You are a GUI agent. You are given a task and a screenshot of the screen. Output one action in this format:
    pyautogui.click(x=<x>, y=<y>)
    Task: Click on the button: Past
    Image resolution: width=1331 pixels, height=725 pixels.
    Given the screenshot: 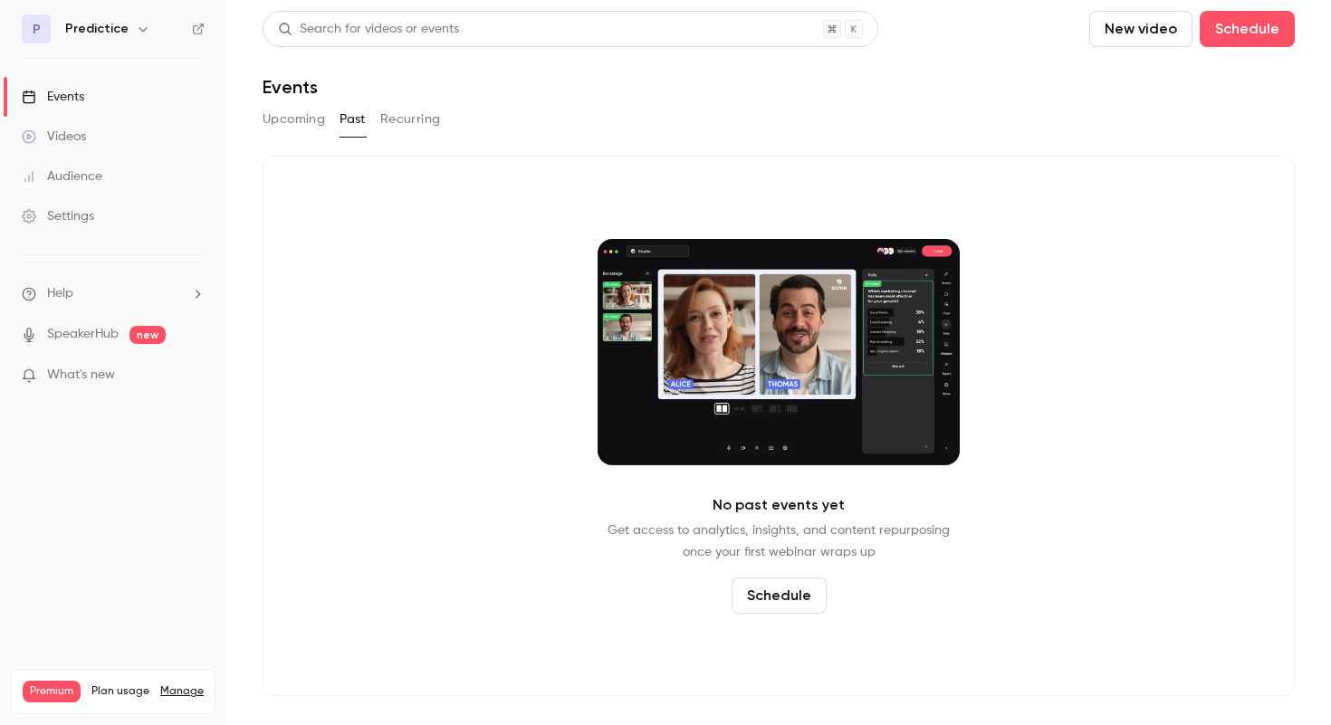 What is the action you would take?
    pyautogui.click(x=352, y=120)
    